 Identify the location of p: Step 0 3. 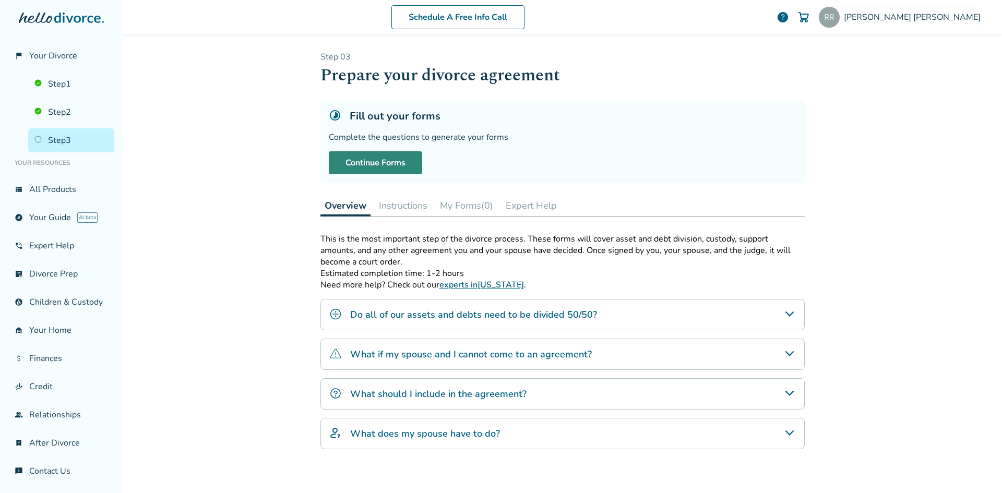
(563, 57).